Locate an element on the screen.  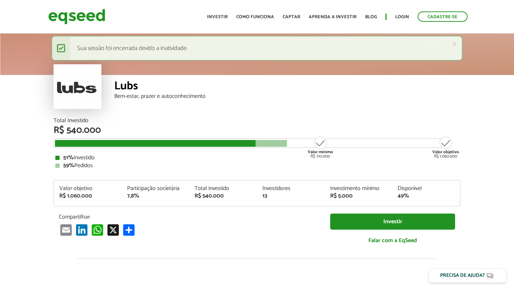
div: Lubs is located at coordinates (287, 87).